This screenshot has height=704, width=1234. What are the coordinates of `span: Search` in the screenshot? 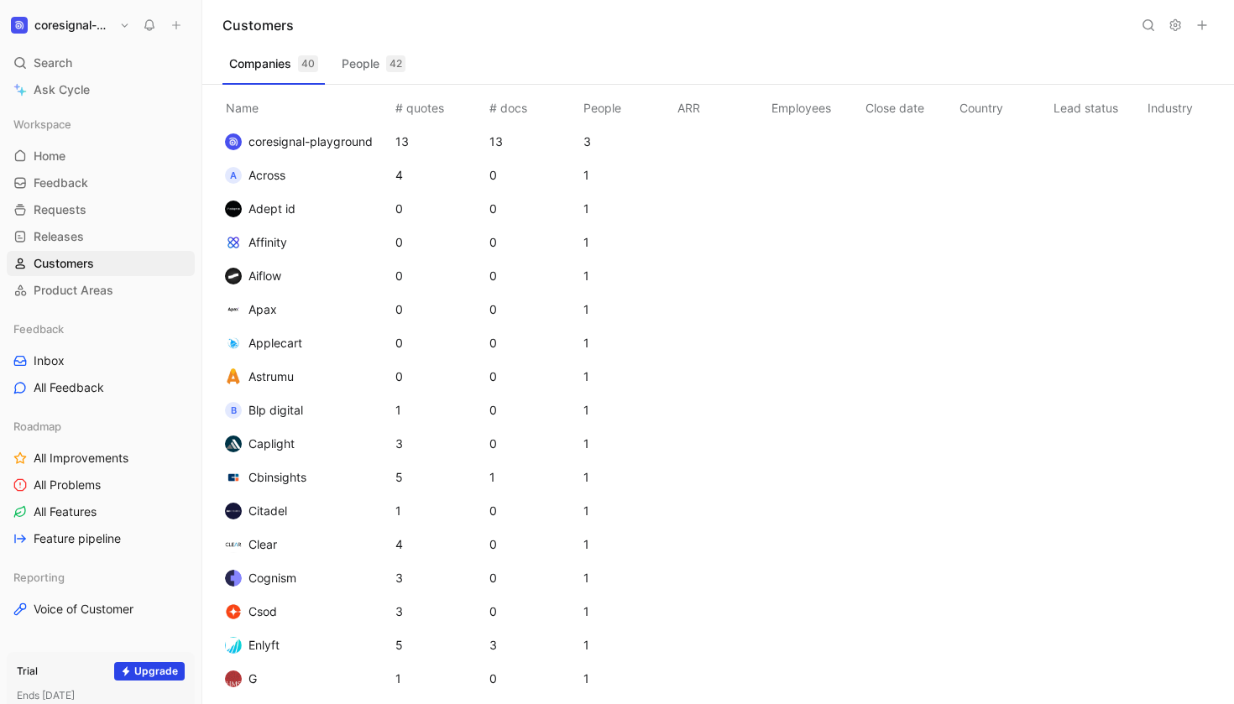 It's located at (53, 63).